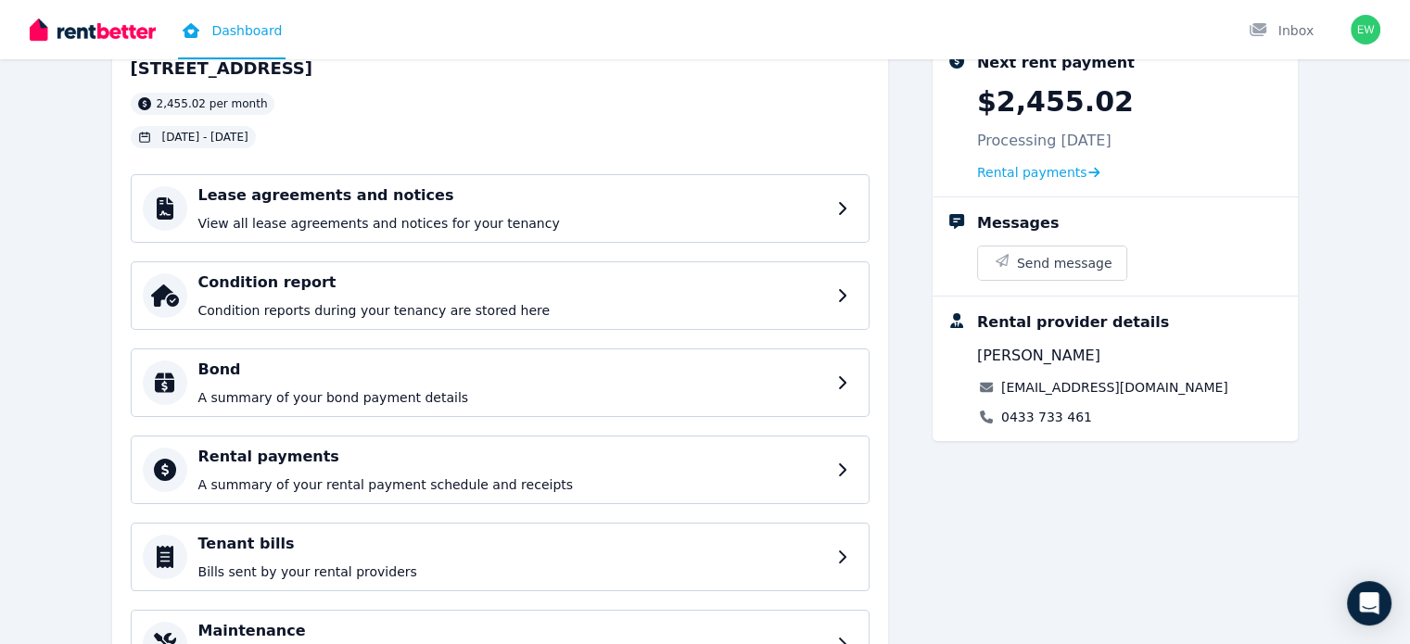 This screenshot has width=1410, height=644. Describe the element at coordinates (512, 544) in the screenshot. I see `h4: Tenant bills` at that location.